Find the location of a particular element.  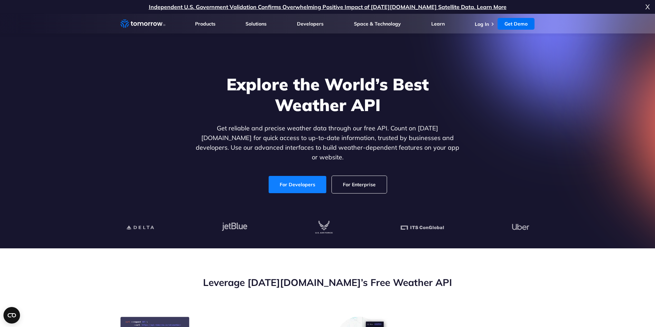

a: Get Demo is located at coordinates (516, 24).